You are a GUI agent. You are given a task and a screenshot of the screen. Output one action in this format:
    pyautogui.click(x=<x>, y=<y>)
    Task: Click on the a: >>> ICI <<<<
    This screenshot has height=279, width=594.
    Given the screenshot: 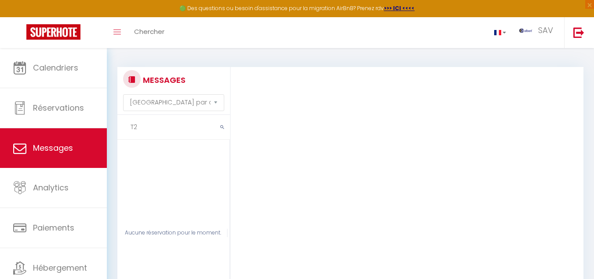 What is the action you would take?
    pyautogui.click(x=400, y=8)
    